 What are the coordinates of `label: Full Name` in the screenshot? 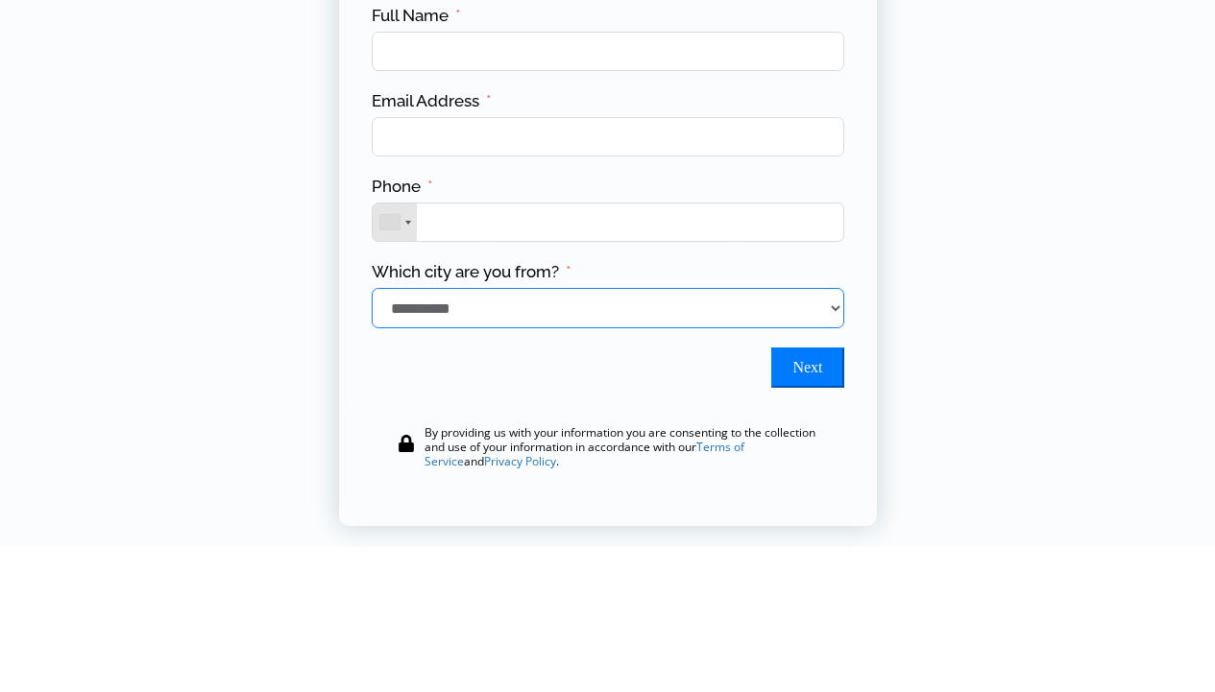 It's located at (416, 15).